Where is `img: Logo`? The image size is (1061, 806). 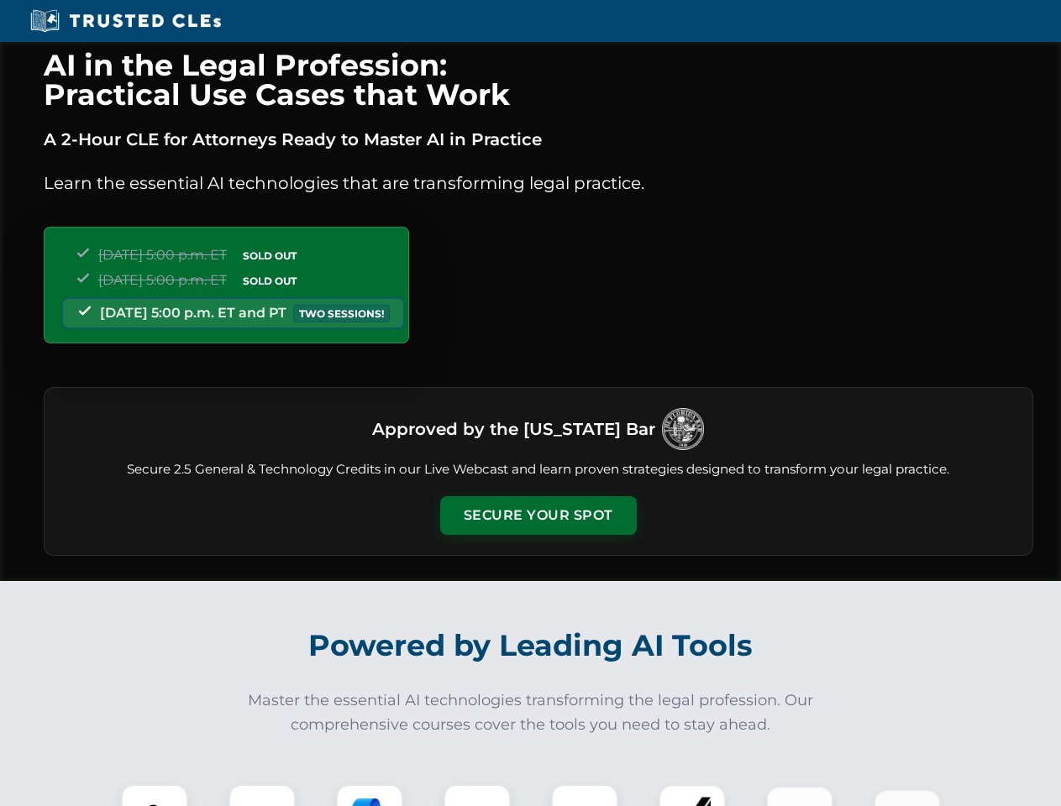
img: Logo is located at coordinates (683, 429).